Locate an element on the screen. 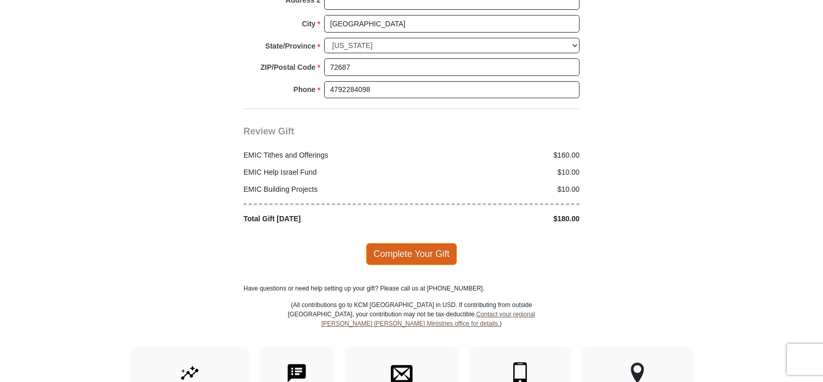 The height and width of the screenshot is (382, 823). div: $180.00 is located at coordinates (498, 219).